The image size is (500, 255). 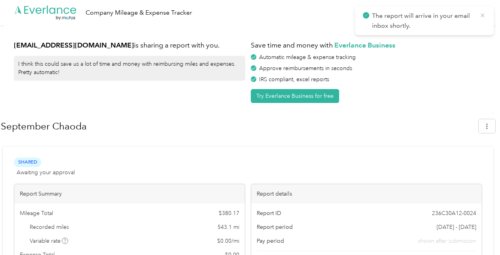 What do you see at coordinates (454, 213) in the screenshot?
I see `span: 236C30A12-0024` at bounding box center [454, 213].